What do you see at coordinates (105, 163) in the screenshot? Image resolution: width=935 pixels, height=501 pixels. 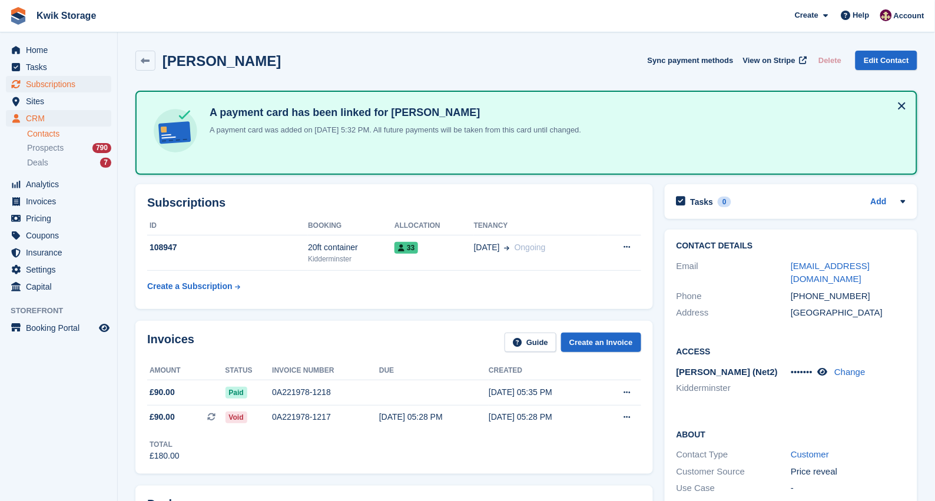 I see `div: 7` at bounding box center [105, 163].